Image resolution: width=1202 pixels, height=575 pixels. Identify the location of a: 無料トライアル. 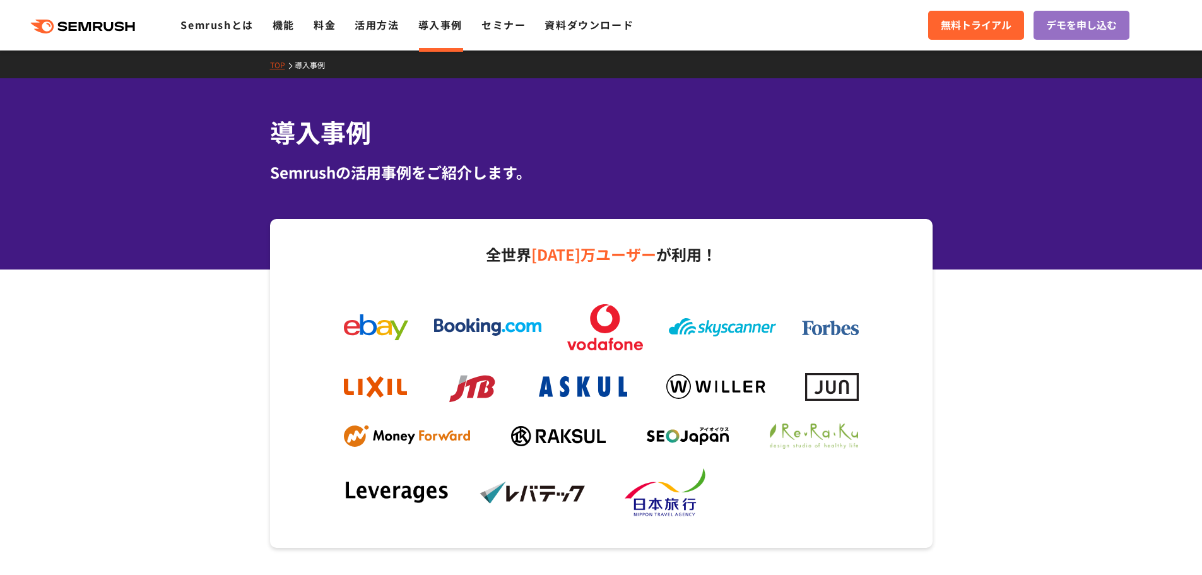
(976, 25).